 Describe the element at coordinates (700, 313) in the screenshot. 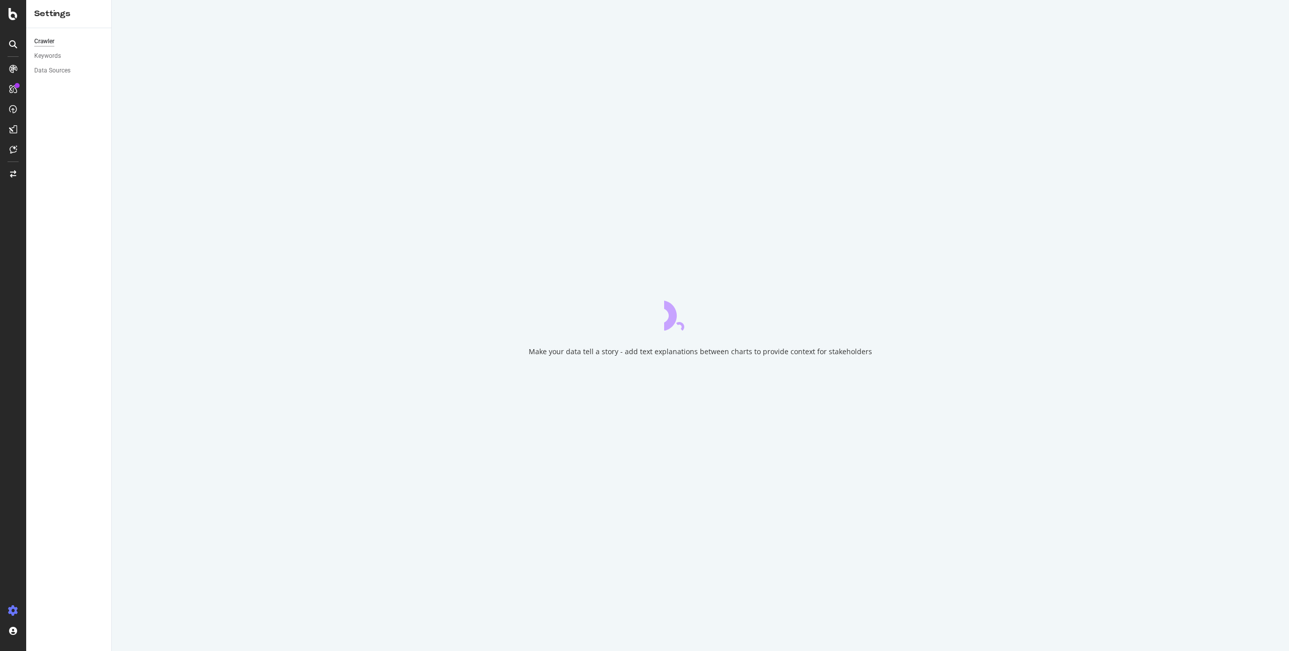

I see `div: animation` at that location.